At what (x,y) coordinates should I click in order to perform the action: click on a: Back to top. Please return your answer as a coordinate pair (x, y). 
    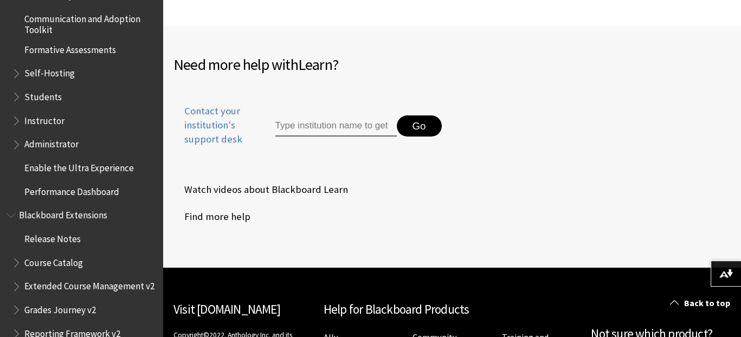
    Looking at the image, I should click on (701, 303).